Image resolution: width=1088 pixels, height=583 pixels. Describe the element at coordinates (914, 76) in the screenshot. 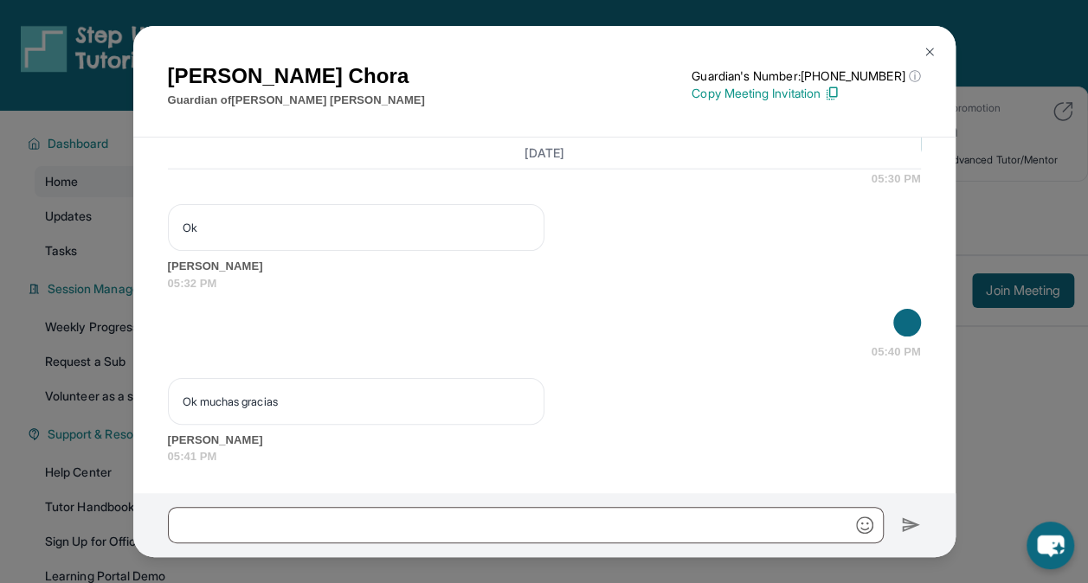

I see `span: ⓘ` at that location.